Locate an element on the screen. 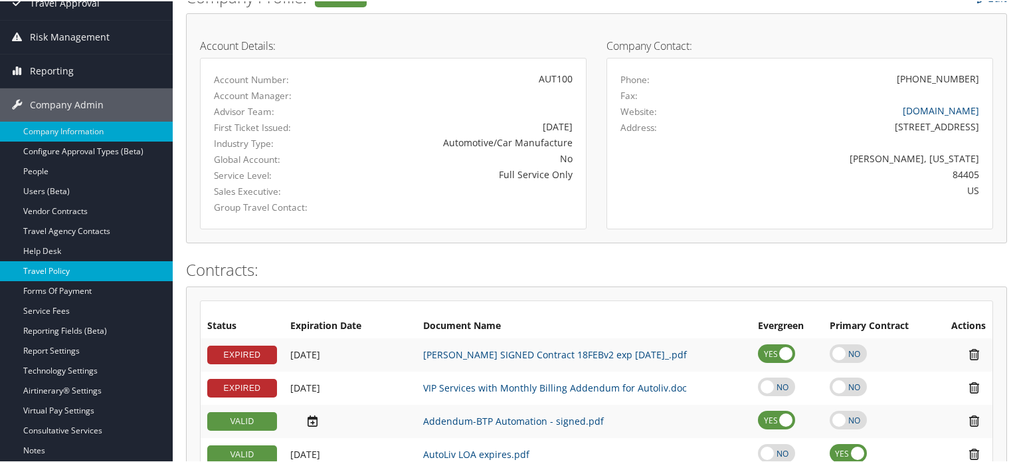  h2: Contracts: is located at coordinates (597, 268).